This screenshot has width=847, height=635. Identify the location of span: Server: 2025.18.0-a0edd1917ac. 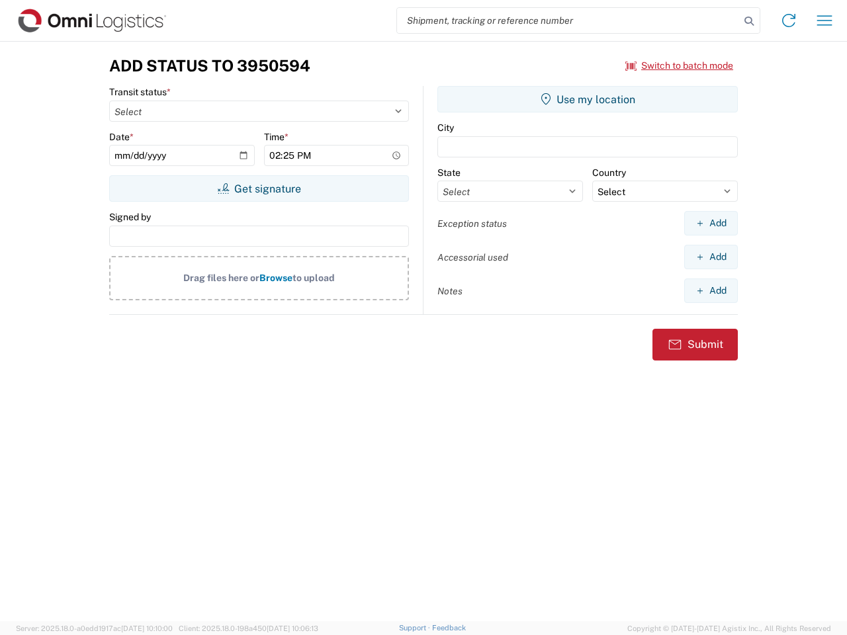
(94, 629).